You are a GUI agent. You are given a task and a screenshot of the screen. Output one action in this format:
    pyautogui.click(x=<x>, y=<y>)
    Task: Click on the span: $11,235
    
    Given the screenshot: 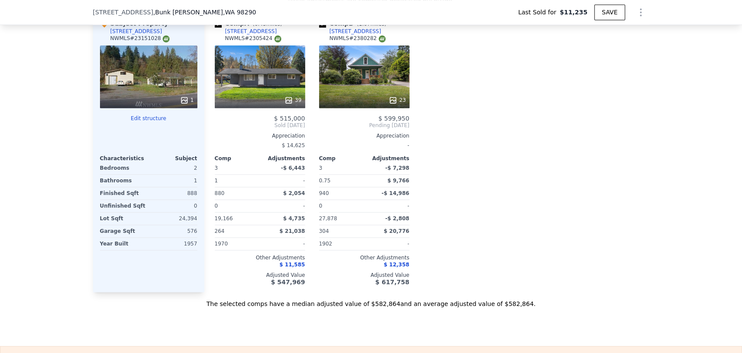 What is the action you would take?
    pyautogui.click(x=574, y=12)
    